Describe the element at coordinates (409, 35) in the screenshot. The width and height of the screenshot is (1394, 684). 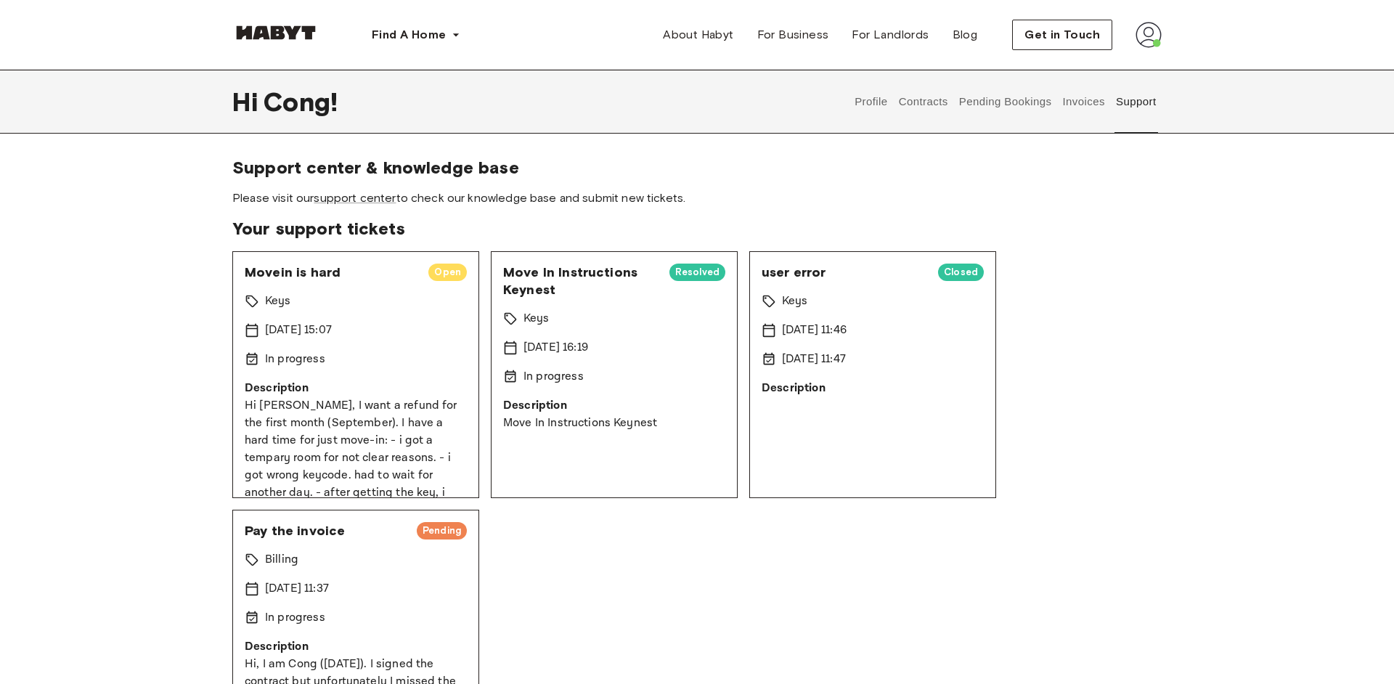
I see `span: Find A Home` at that location.